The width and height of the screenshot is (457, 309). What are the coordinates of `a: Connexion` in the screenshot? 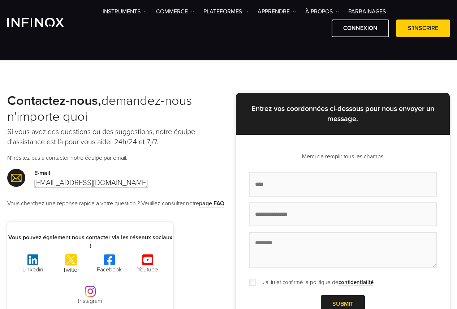 It's located at (361, 28).